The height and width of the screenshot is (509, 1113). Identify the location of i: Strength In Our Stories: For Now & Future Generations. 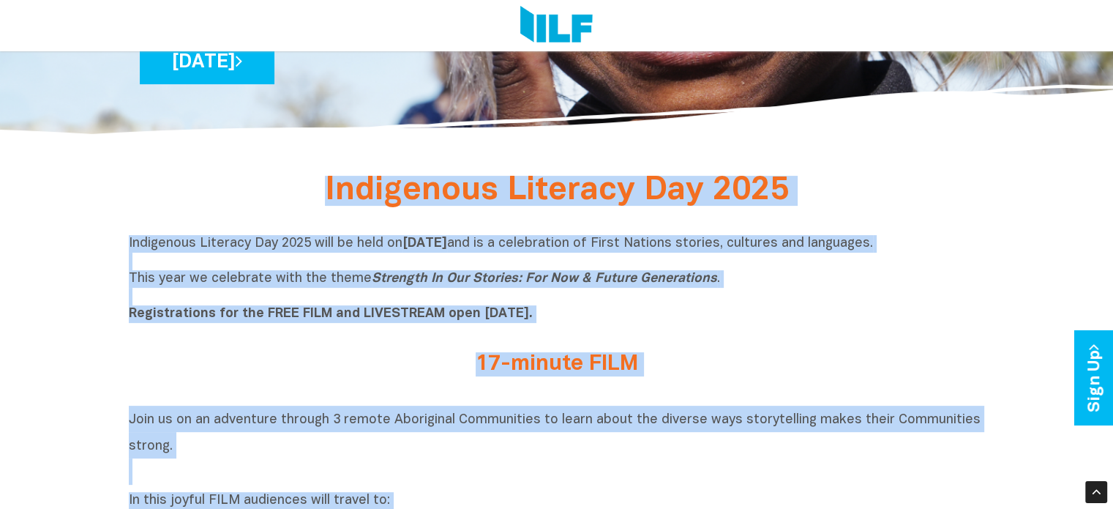
(544, 278).